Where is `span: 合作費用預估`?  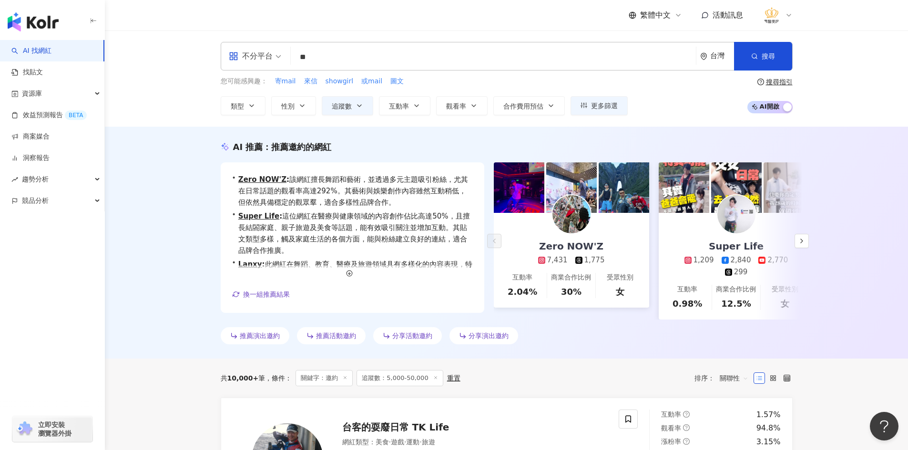
span: 合作費用預估 is located at coordinates (523, 106).